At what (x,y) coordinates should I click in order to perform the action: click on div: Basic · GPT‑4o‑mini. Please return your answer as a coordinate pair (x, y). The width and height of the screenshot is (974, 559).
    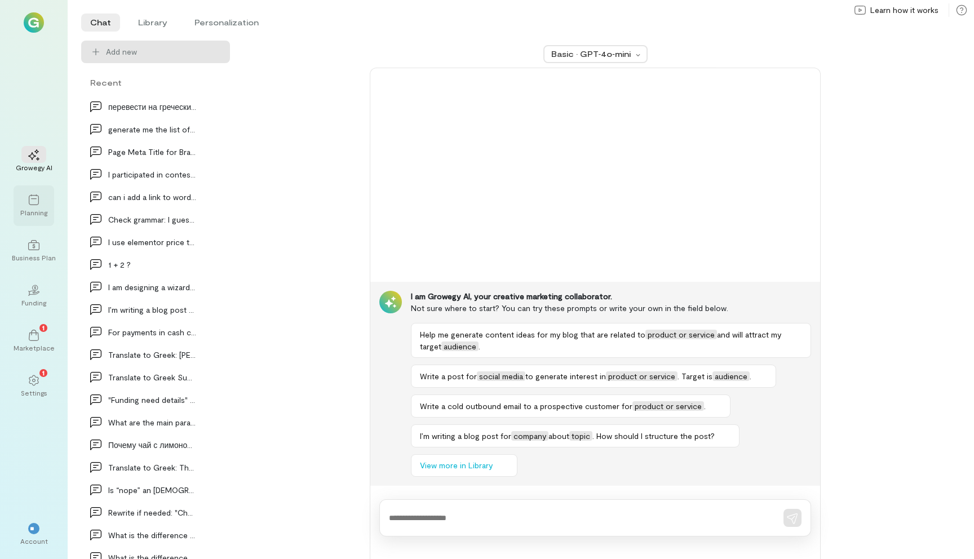
    Looking at the image, I should click on (592, 54).